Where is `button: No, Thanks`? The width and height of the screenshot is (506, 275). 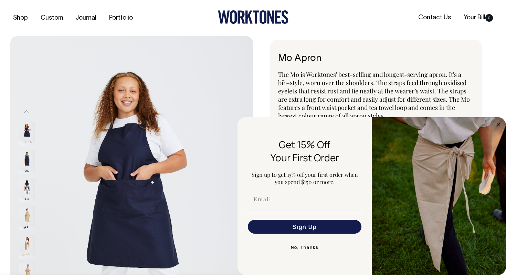
button: No, Thanks is located at coordinates (305, 247).